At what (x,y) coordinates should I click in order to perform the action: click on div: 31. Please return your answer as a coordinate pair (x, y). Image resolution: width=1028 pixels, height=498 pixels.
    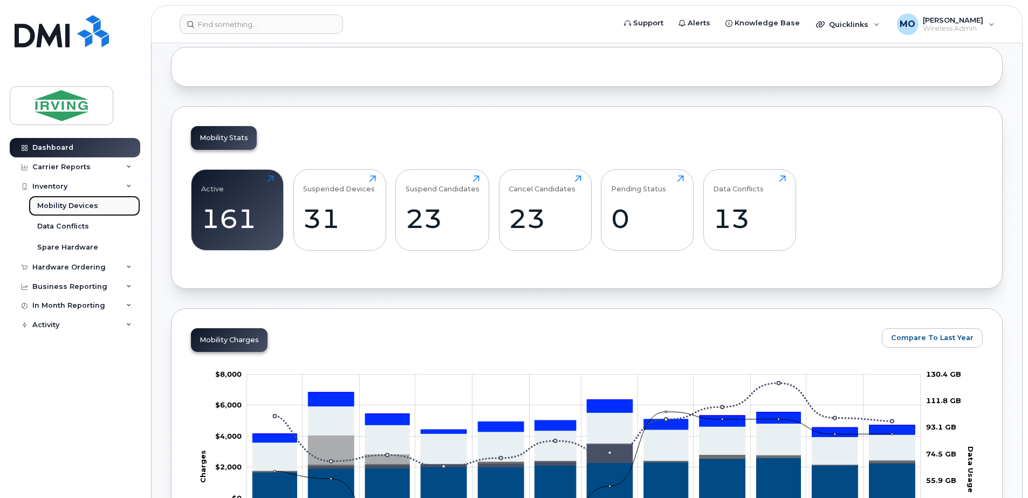
    Looking at the image, I should click on (339, 218).